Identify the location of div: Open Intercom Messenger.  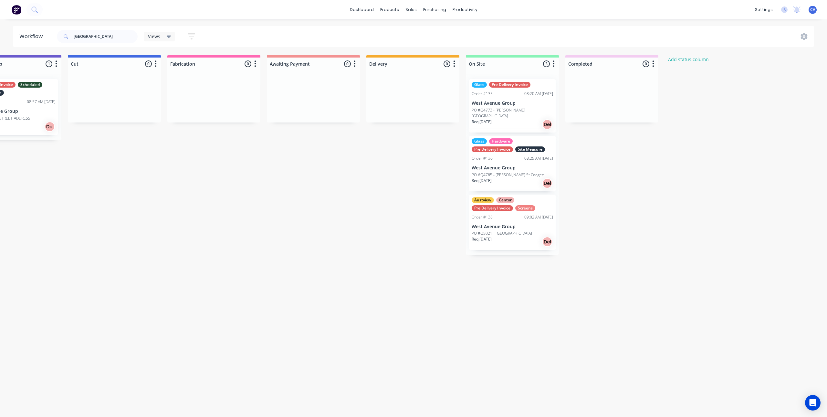
(813, 402).